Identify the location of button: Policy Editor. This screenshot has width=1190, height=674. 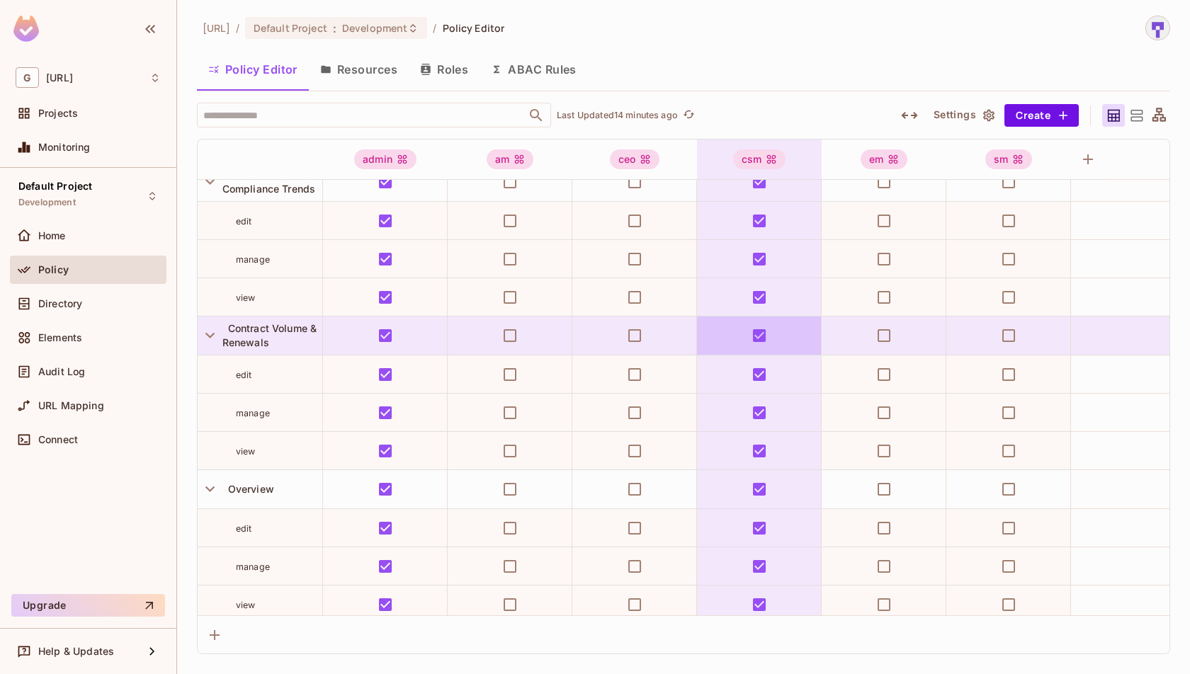
(253, 69).